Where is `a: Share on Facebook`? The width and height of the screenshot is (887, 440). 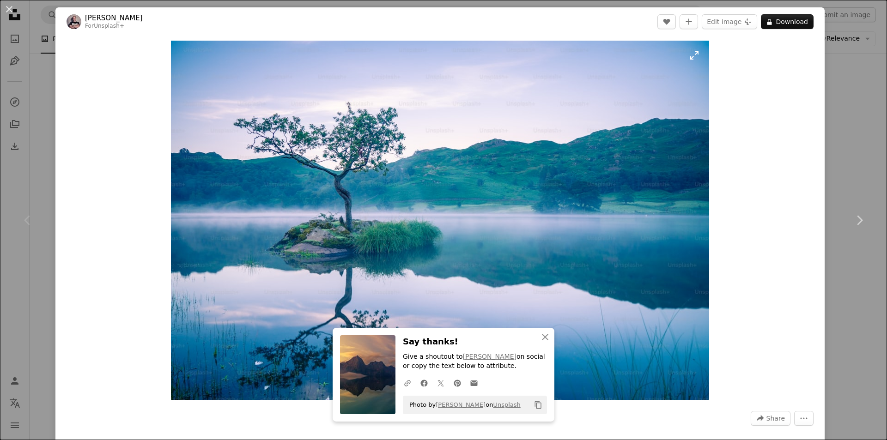 a: Share on Facebook is located at coordinates (424, 383).